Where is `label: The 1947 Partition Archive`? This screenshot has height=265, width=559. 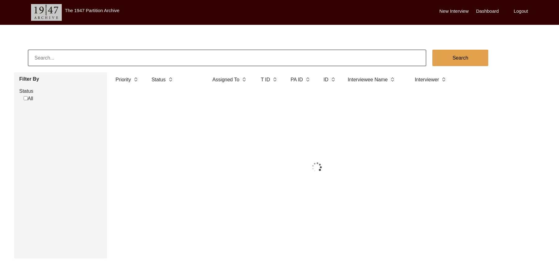
label: The 1947 Partition Archive is located at coordinates (92, 10).